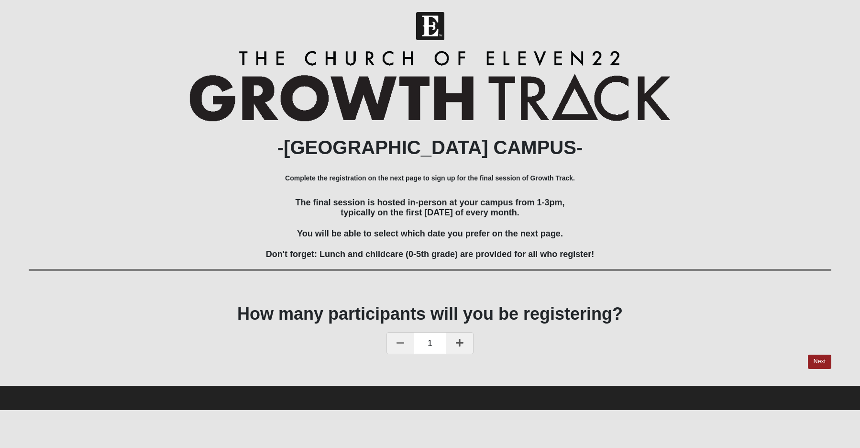 The image size is (860, 448). What do you see at coordinates (819, 361) in the screenshot?
I see `a: Next` at bounding box center [819, 361].